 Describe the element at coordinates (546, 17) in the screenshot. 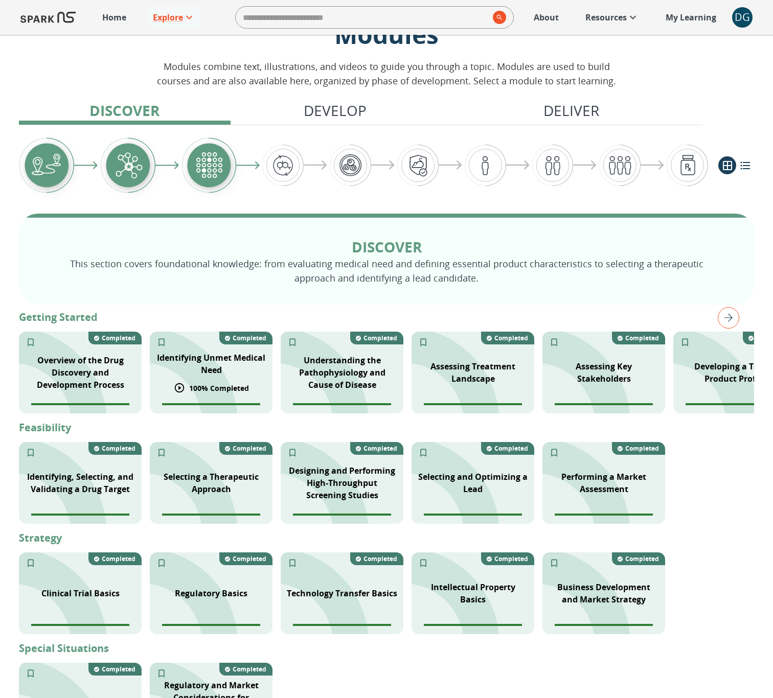

I see `a: About` at that location.